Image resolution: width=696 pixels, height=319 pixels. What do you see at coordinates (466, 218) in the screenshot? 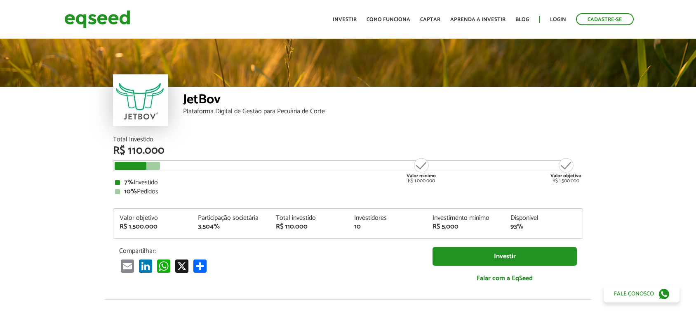
I see `div: Investimento mínimo` at bounding box center [466, 218].